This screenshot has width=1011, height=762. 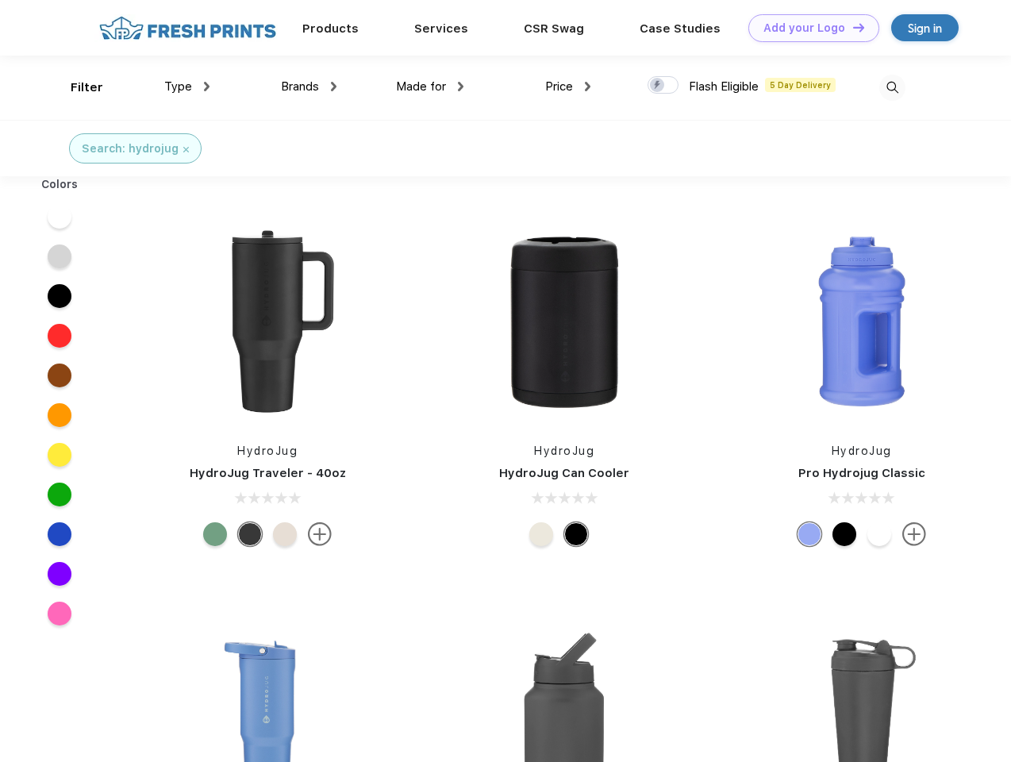 I want to click on span: Price, so click(x=559, y=87).